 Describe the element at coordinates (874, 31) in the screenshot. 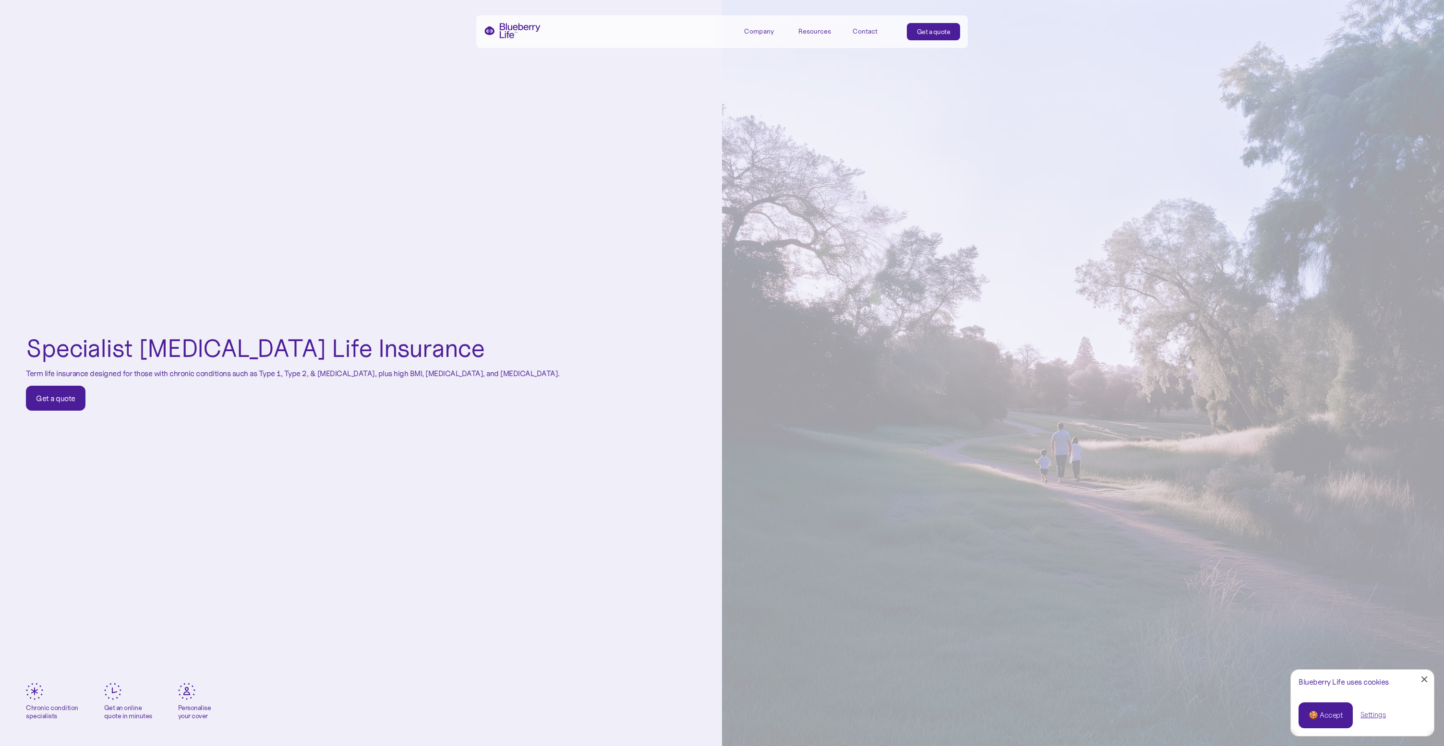

I see `a: Contact` at that location.